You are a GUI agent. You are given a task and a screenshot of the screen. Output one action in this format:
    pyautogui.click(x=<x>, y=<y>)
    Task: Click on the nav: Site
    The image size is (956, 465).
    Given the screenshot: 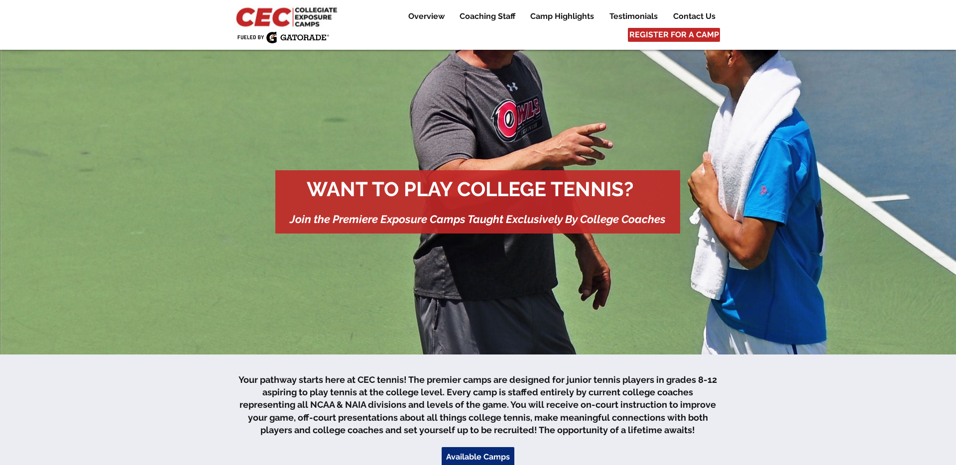 What is the action you would take?
    pyautogui.click(x=558, y=16)
    